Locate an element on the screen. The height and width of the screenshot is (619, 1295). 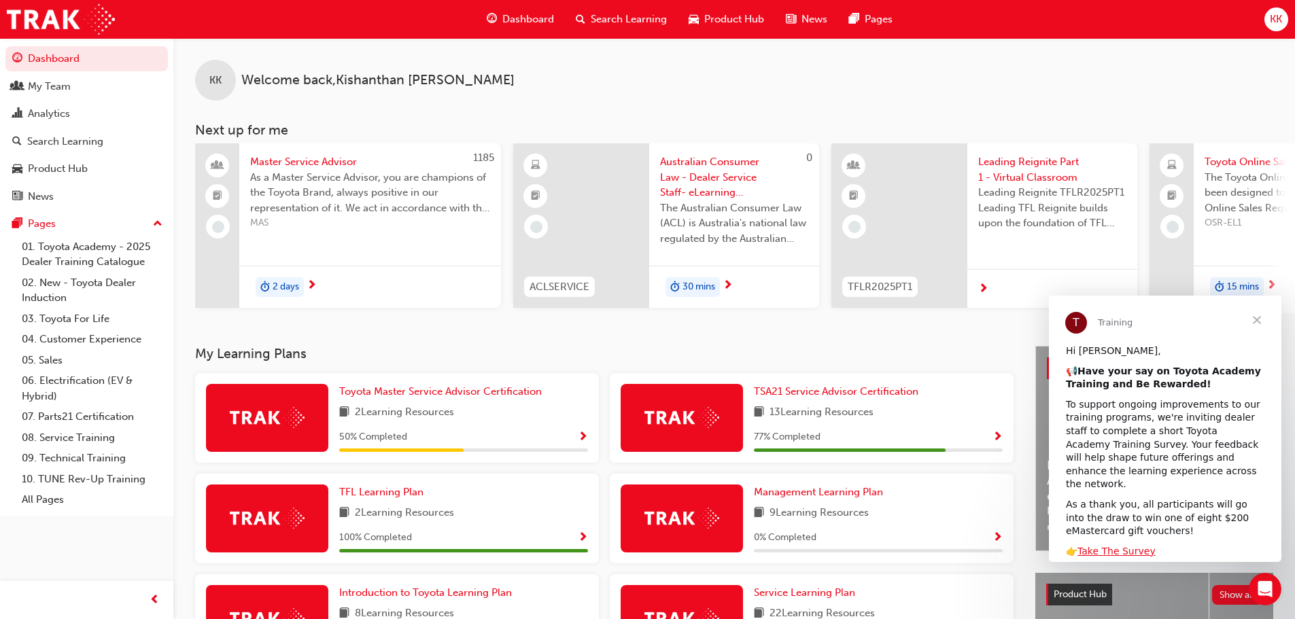
a: News is located at coordinates (86, 196).